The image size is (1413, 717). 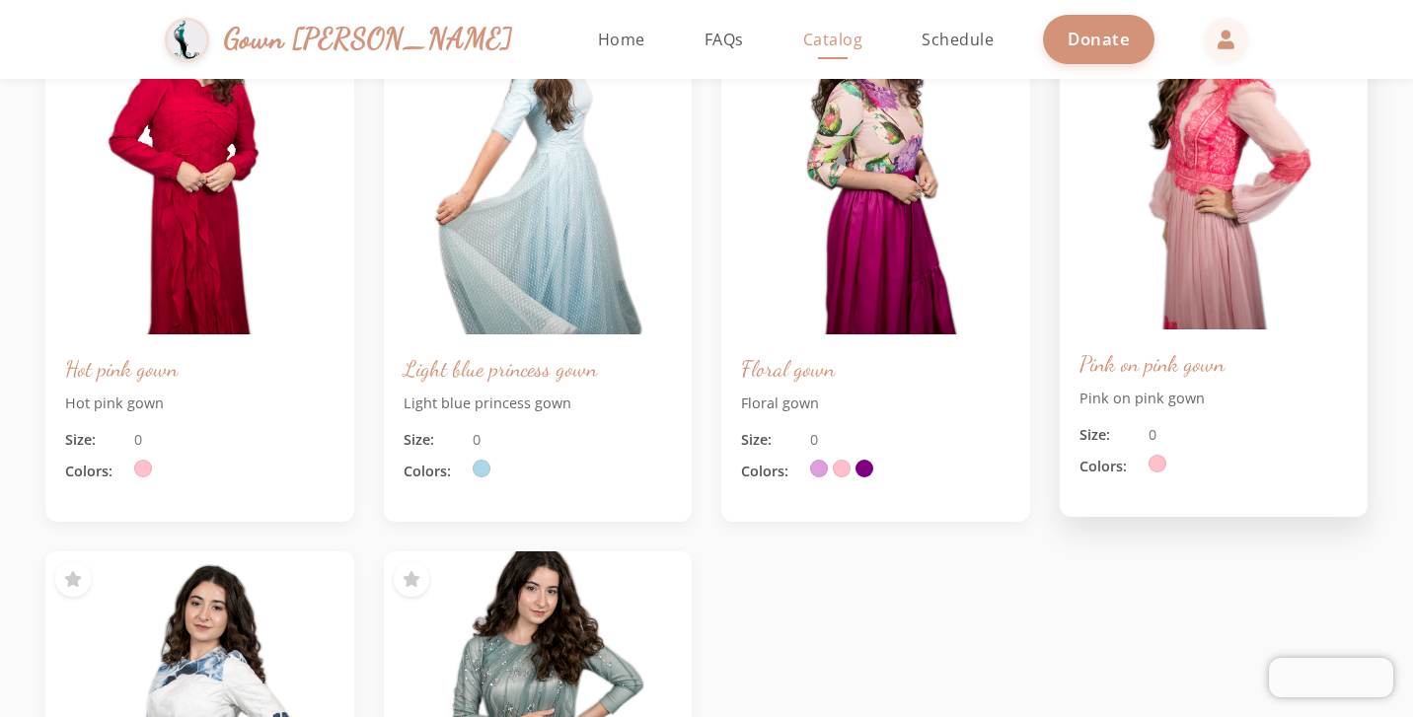 I want to click on h3: Hot pink gown, so click(x=199, y=368).